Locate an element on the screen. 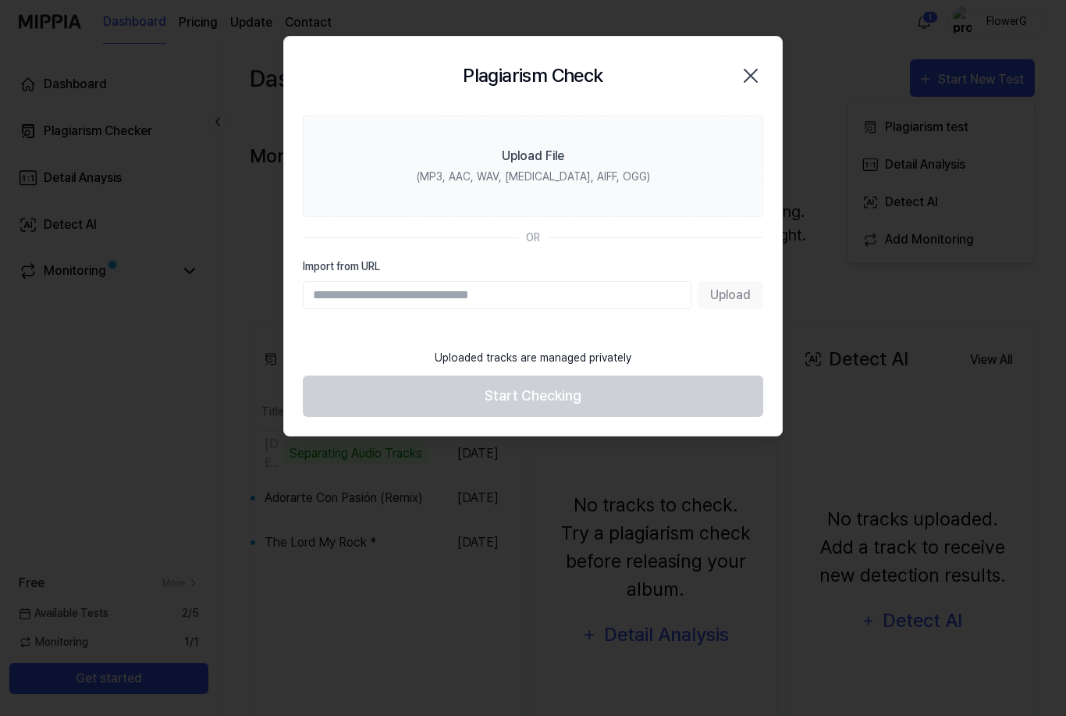 The image size is (1066, 716). h2: Plagiarism Check is located at coordinates (532, 76).